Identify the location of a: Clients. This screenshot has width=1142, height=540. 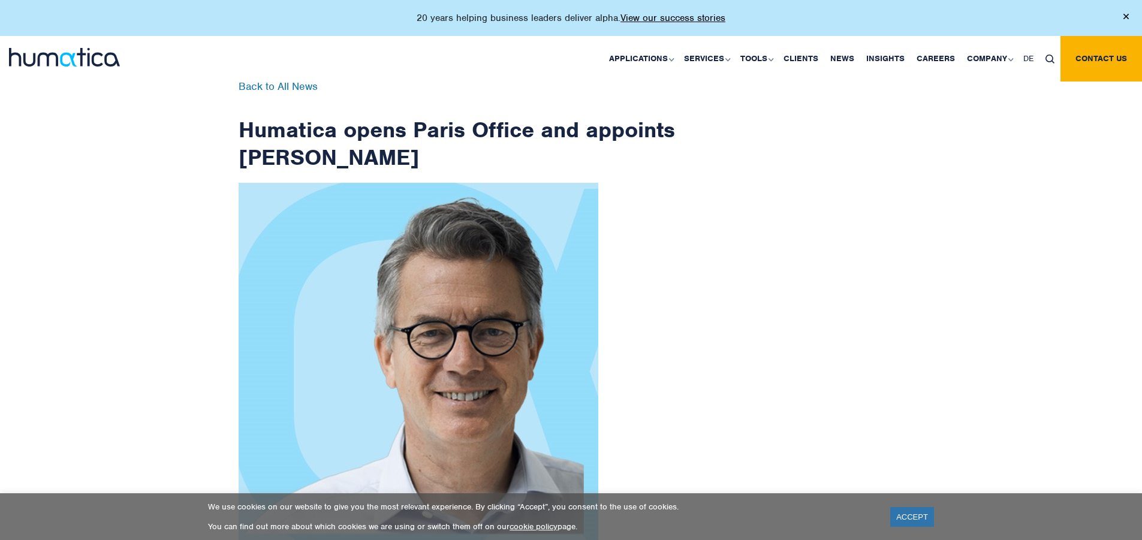
(801, 59).